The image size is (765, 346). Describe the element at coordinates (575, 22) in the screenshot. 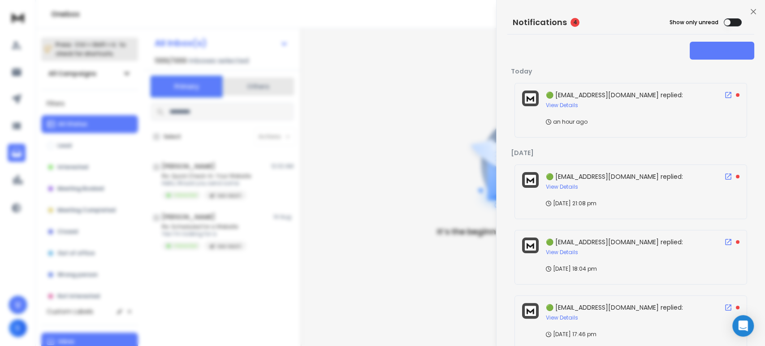

I see `span: 4` at that location.